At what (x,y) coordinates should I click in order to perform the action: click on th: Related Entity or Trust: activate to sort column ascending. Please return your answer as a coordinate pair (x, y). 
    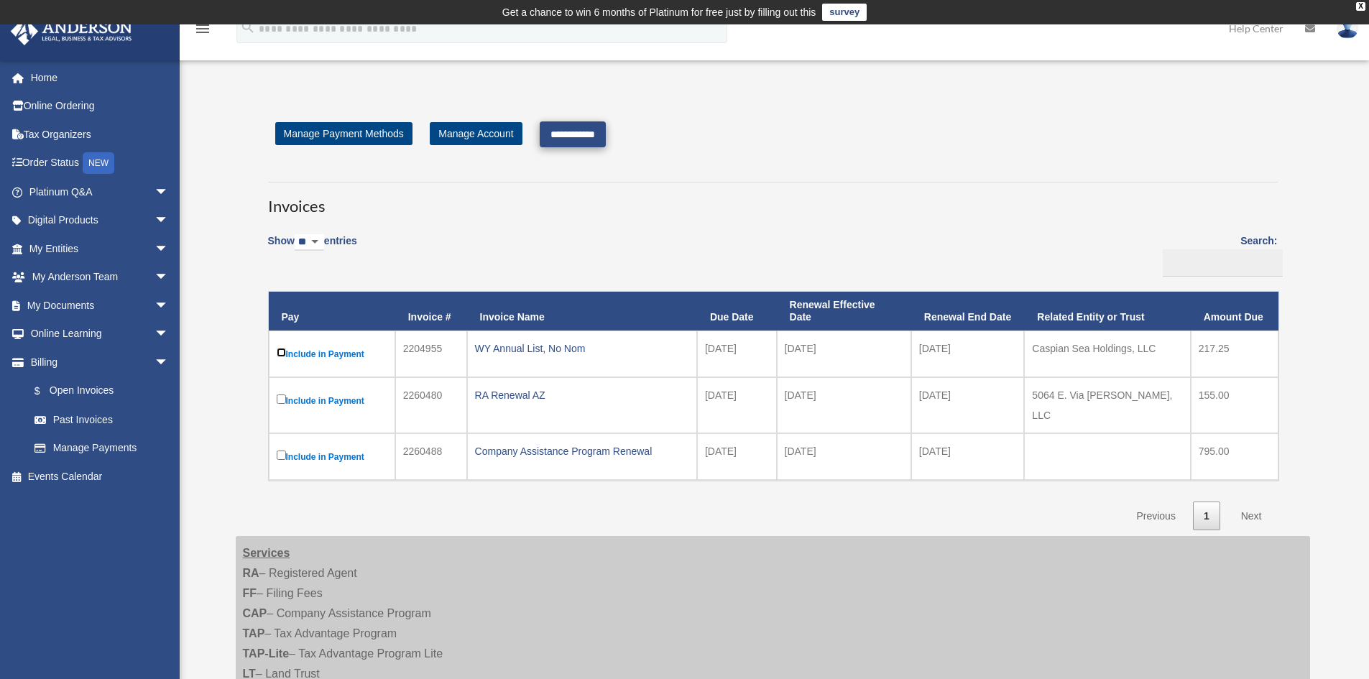
    Looking at the image, I should click on (1107, 311).